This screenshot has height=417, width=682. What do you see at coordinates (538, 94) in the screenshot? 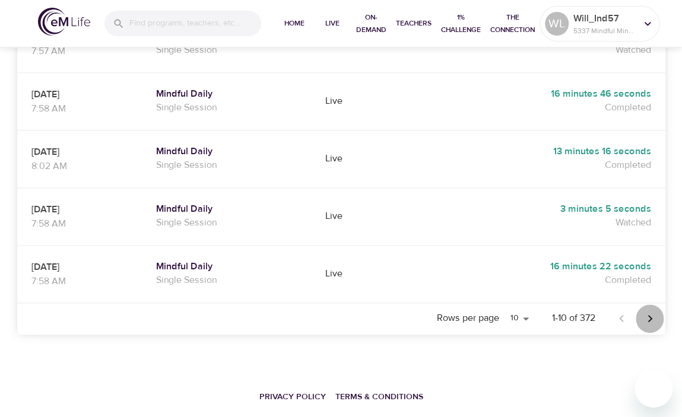
I see `h5: 16 minutes 46 seconds` at bounding box center [538, 94].